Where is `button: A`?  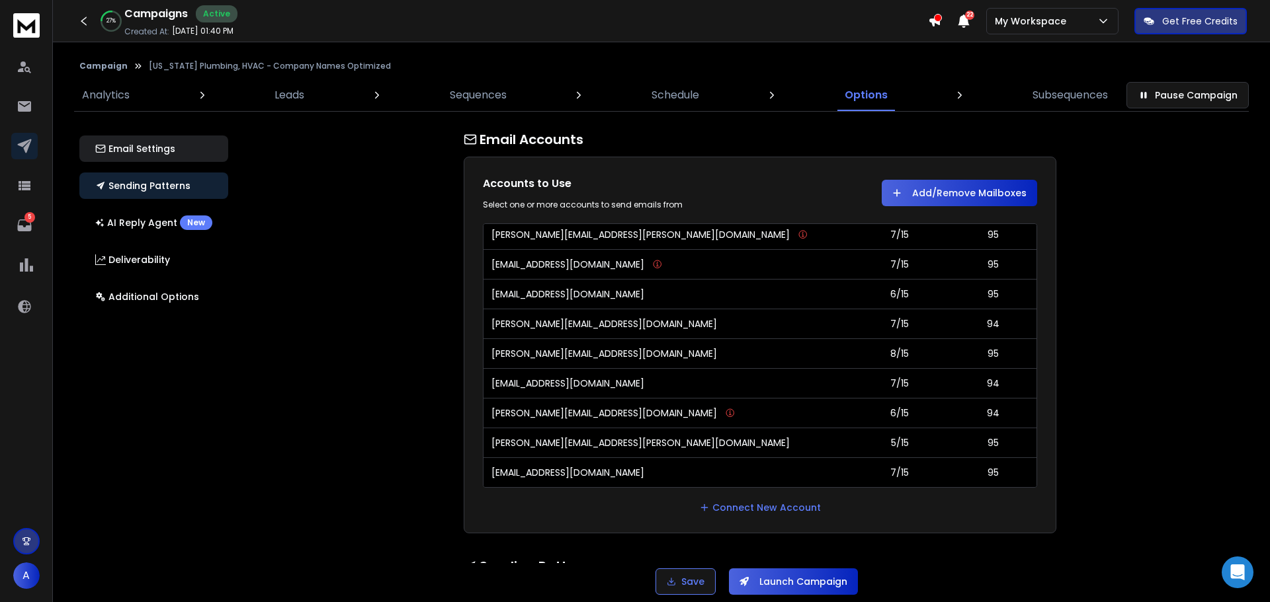
button: A is located at coordinates (26, 576).